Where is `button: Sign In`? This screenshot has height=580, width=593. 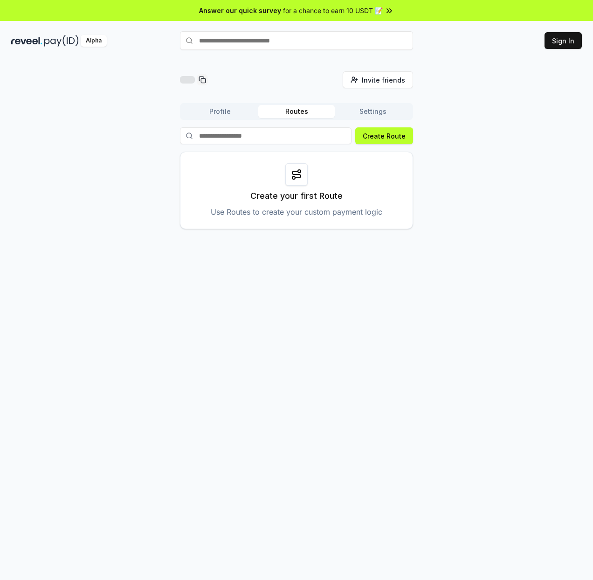
button: Sign In is located at coordinates (563, 41).